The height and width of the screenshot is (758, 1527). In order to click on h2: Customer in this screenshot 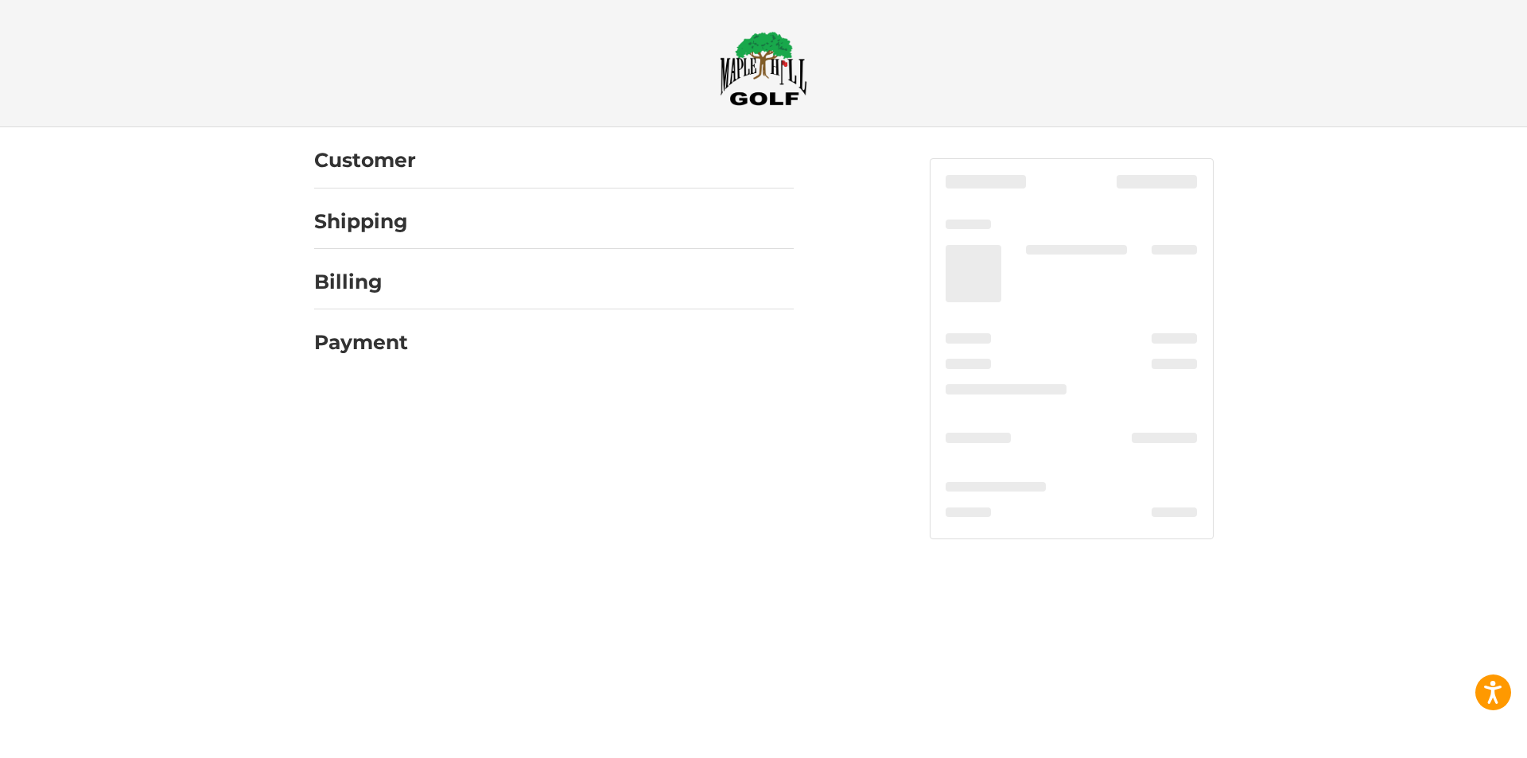, I will do `click(365, 160)`.